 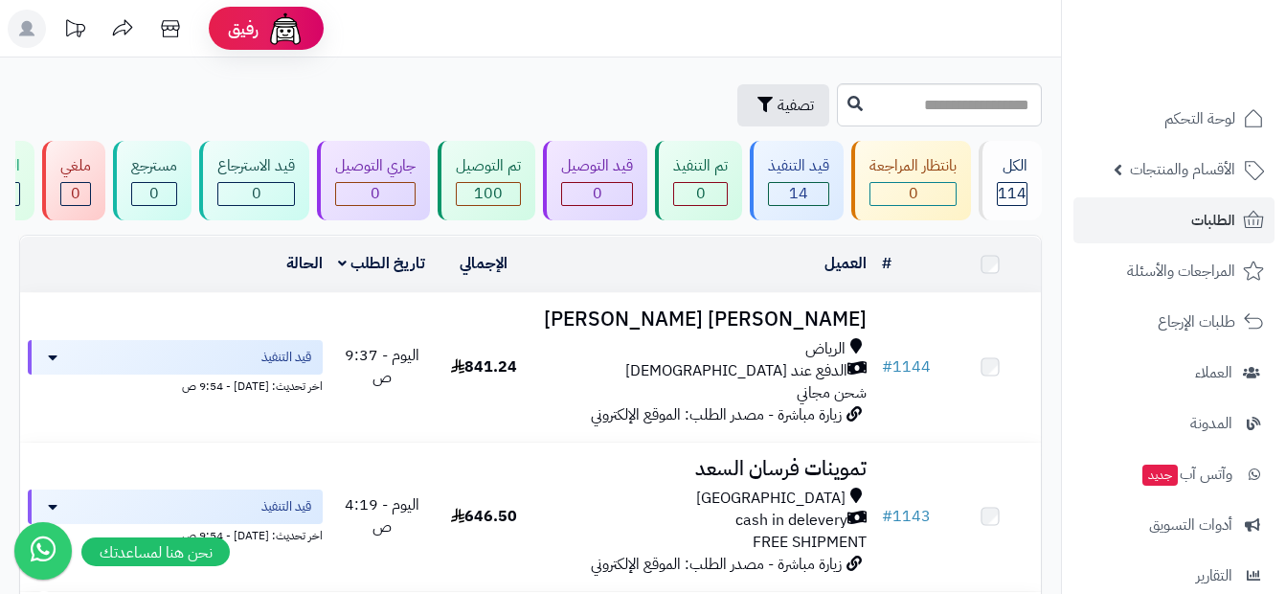 I want to click on a: مسترجع 0, so click(x=152, y=180).